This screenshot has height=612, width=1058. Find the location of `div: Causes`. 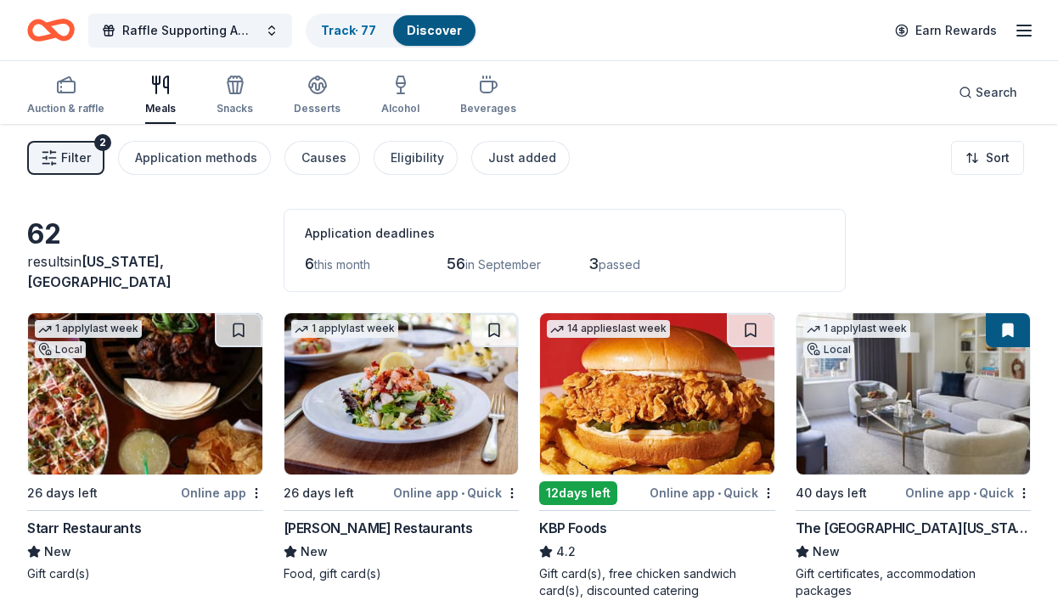

div: Causes is located at coordinates (324, 158).